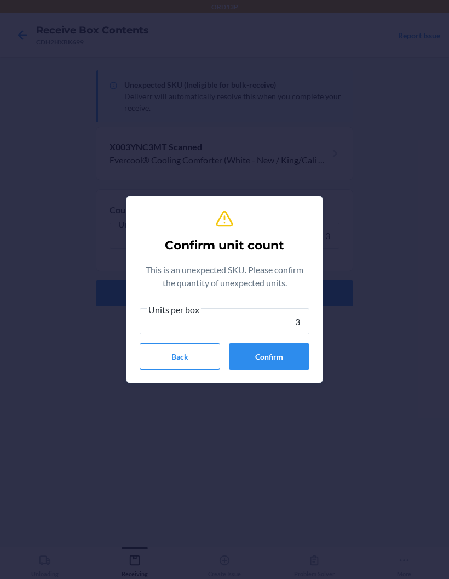 This screenshot has height=579, width=449. I want to click on p: This is an unexpected SKU. Please confirm the quantity of unexpected units., so click(225, 276).